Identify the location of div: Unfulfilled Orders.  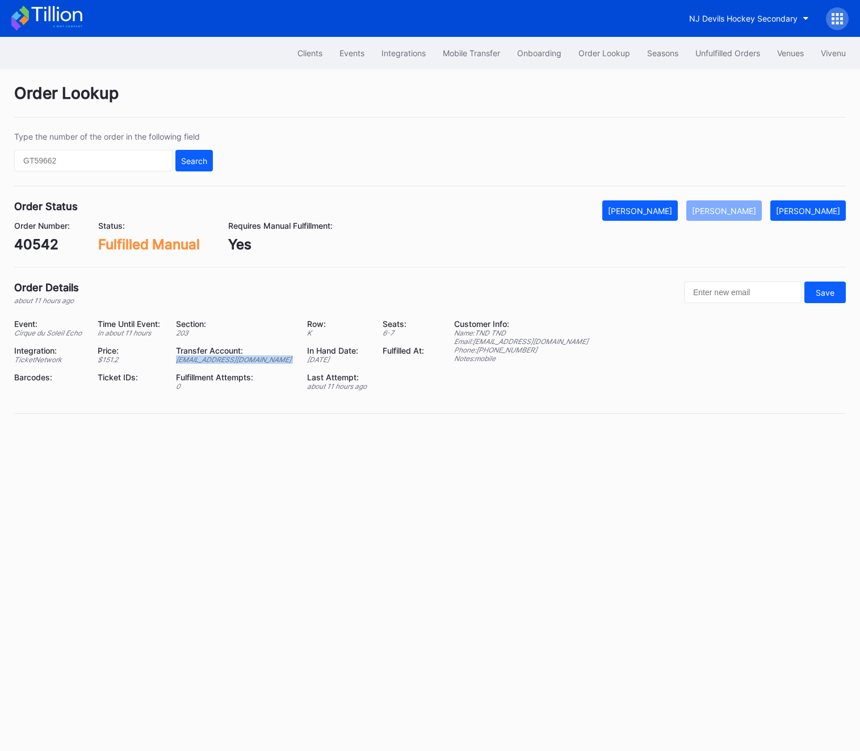
(728, 53).